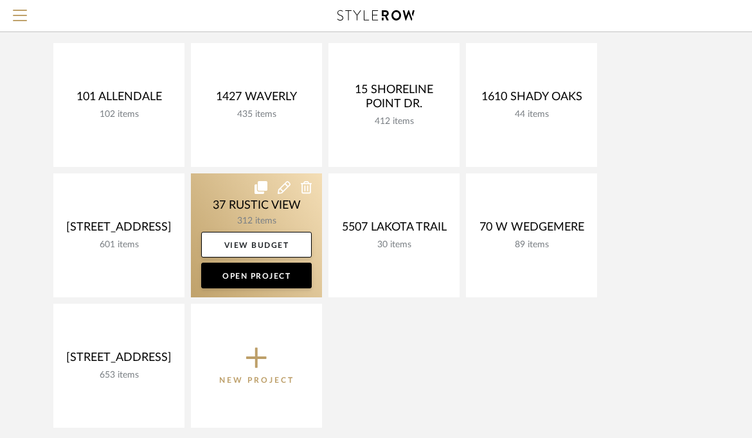 The image size is (752, 438). I want to click on div: 435 items, so click(256, 114).